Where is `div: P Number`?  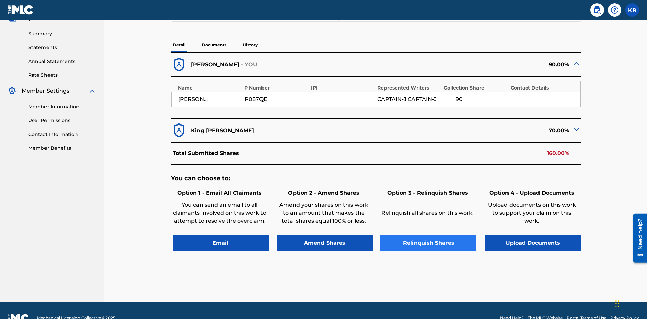
div: P Number is located at coordinates (276, 88).